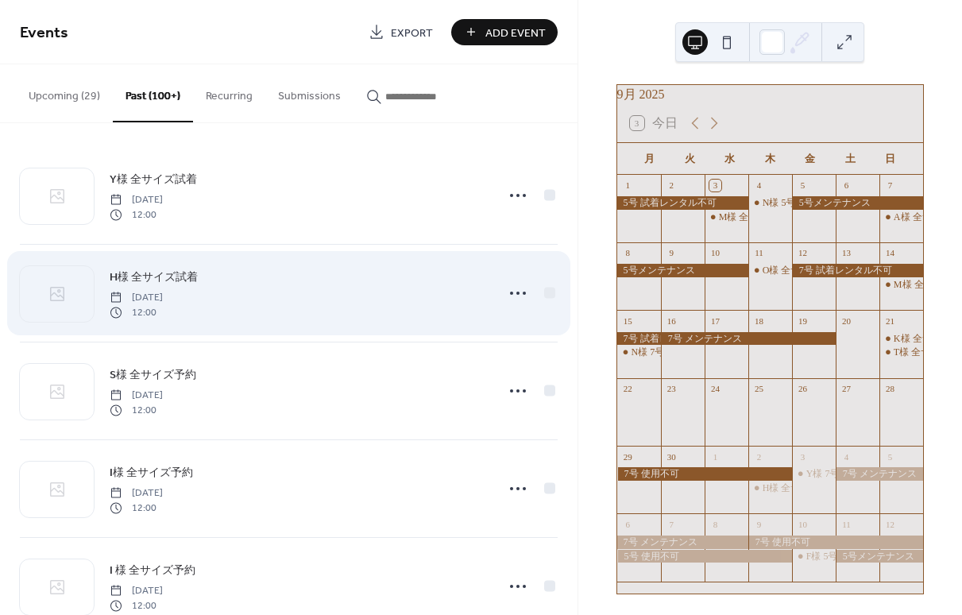  What do you see at coordinates (505, 32) in the screenshot?
I see `a: Add Event` at bounding box center [505, 32].